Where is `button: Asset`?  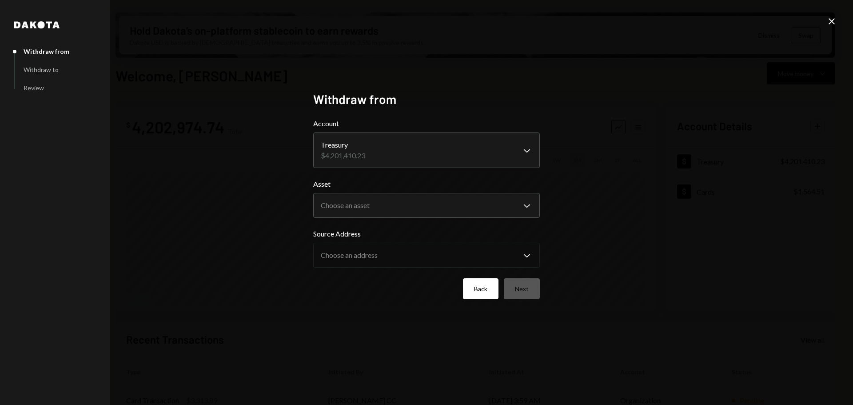
button: Asset is located at coordinates (427, 205).